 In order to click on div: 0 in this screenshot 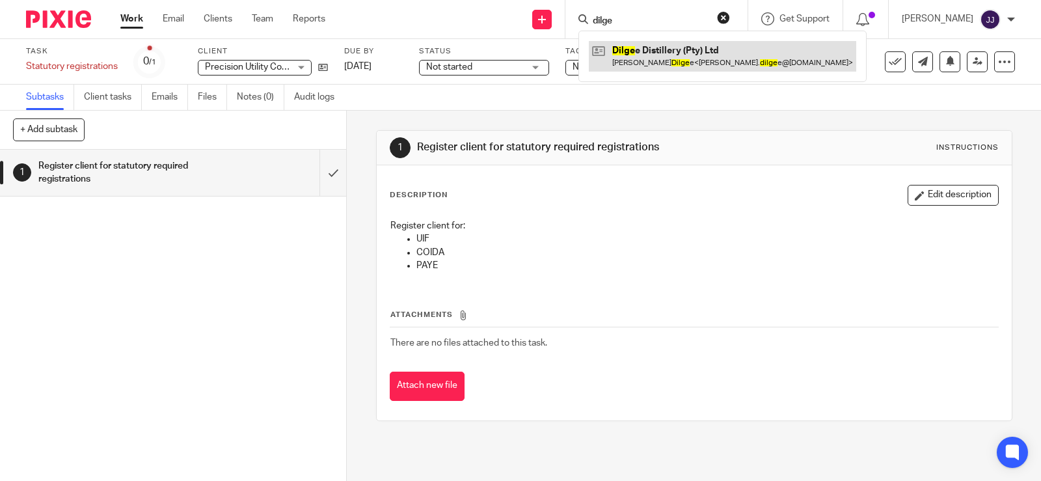, I will do `click(150, 61)`.